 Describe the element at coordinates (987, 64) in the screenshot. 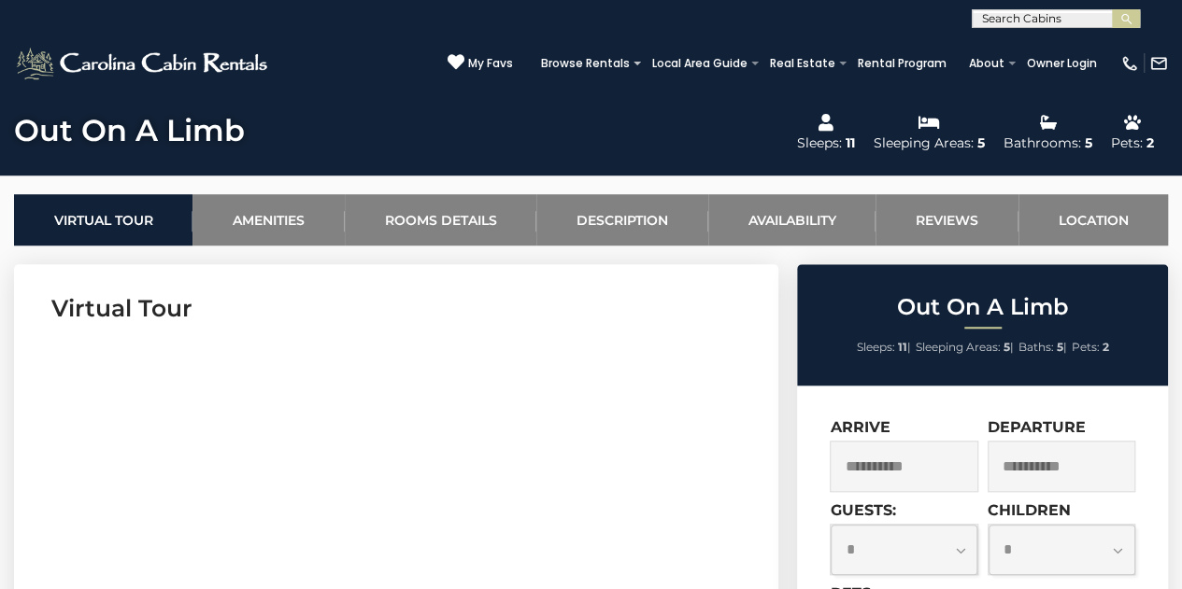

I see `a: About` at that location.